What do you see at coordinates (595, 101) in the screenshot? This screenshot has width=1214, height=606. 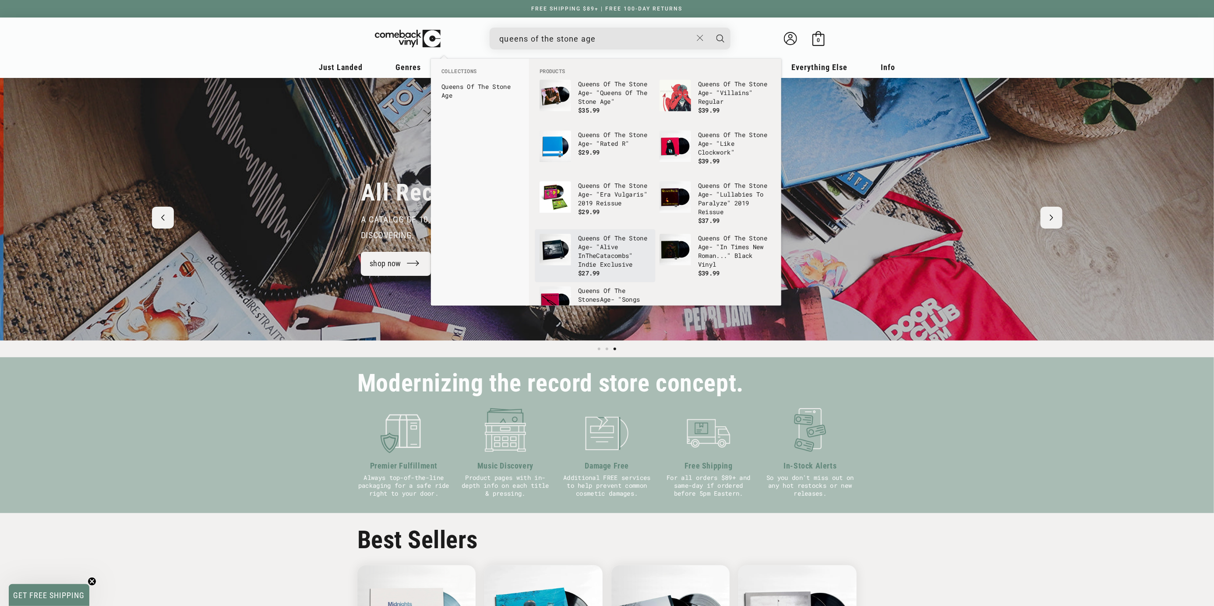 I see `li: products: Queens Of The Stone Age - "Queens Of The Stone Age"` at bounding box center [595, 101].